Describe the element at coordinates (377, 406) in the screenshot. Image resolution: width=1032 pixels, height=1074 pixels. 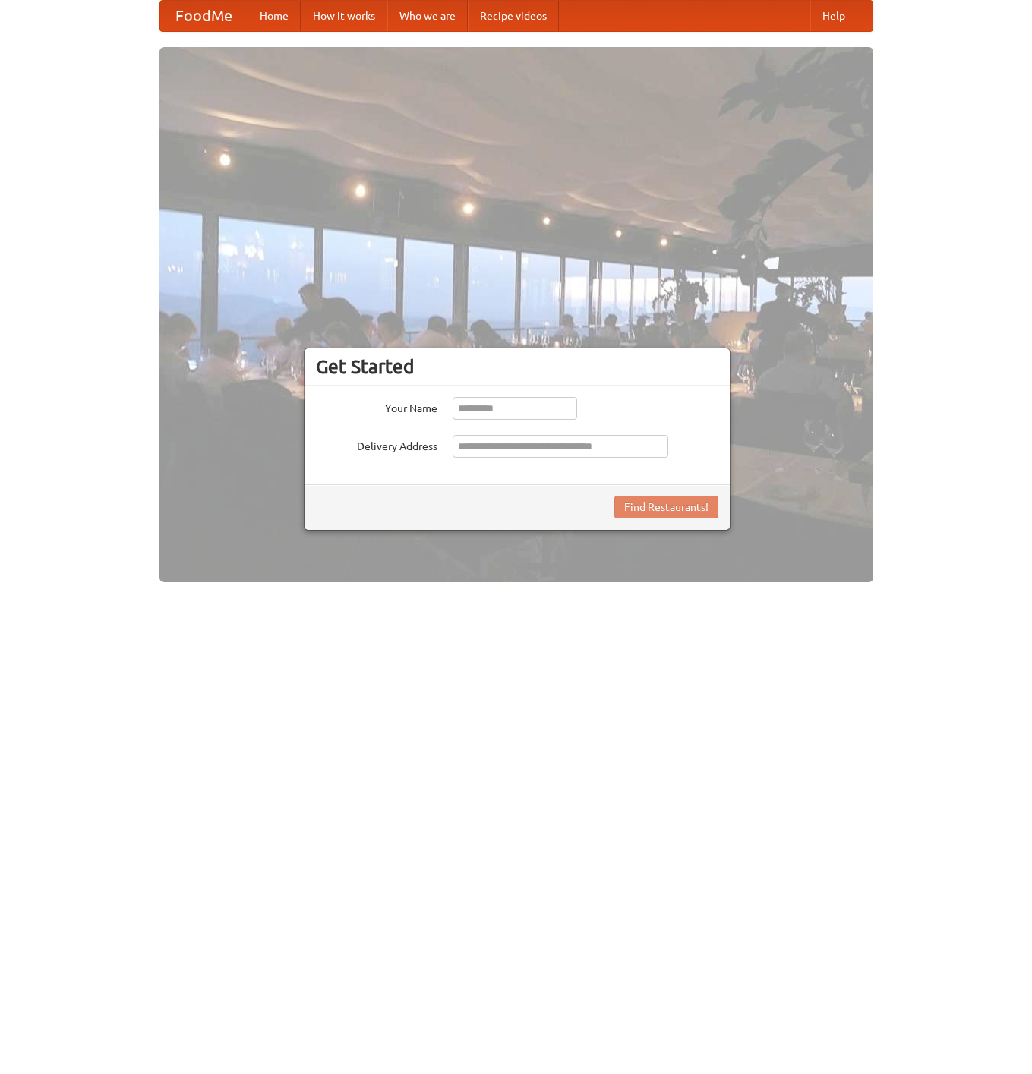
I see `label: Your Name` at that location.